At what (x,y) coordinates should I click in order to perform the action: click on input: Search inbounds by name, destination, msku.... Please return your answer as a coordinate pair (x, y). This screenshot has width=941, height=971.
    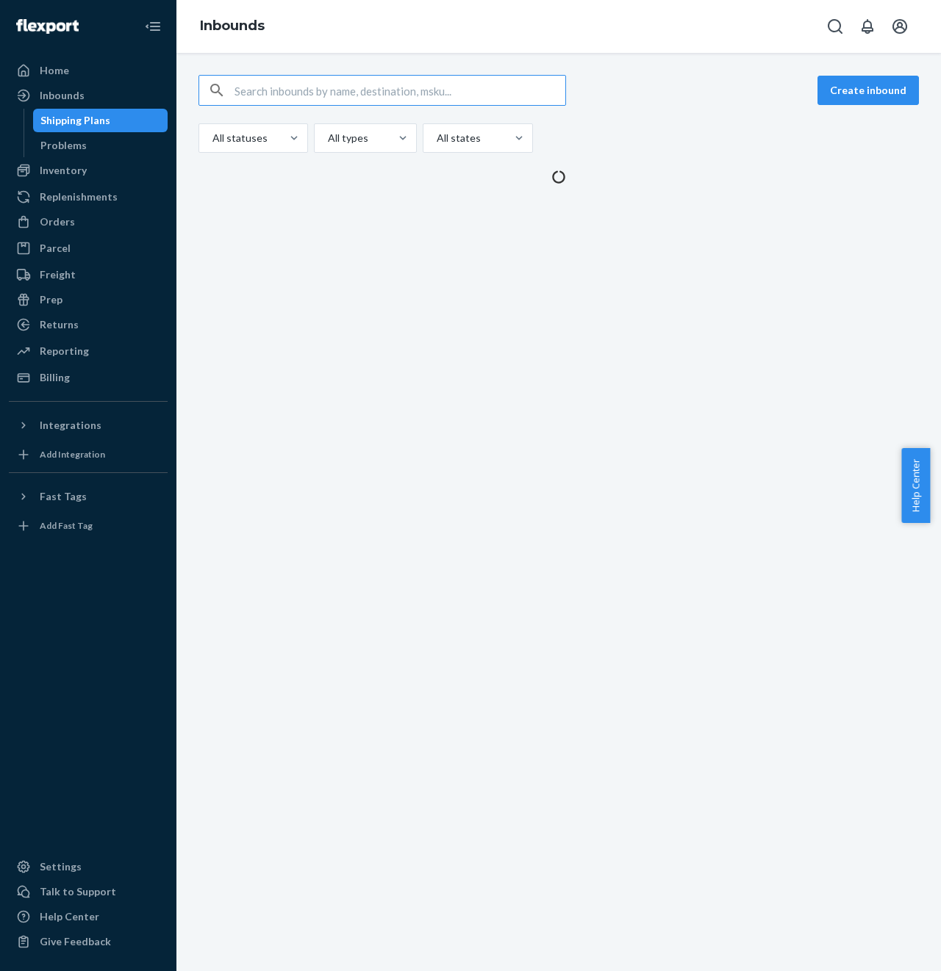
    Looking at the image, I should click on (400, 90).